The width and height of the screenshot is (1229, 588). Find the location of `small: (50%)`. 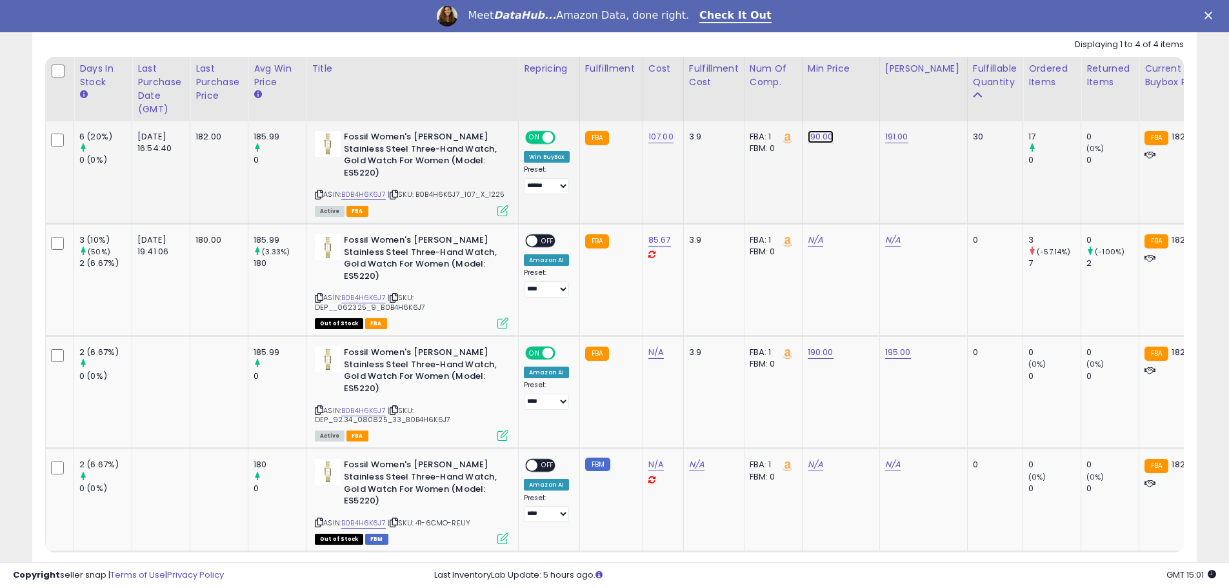

small: (50%) is located at coordinates (99, 252).